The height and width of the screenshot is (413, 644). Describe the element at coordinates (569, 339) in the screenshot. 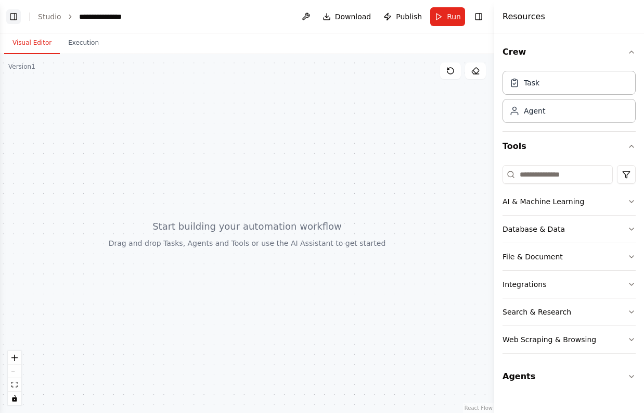

I see `button: Web Scraping & Browsing` at that location.